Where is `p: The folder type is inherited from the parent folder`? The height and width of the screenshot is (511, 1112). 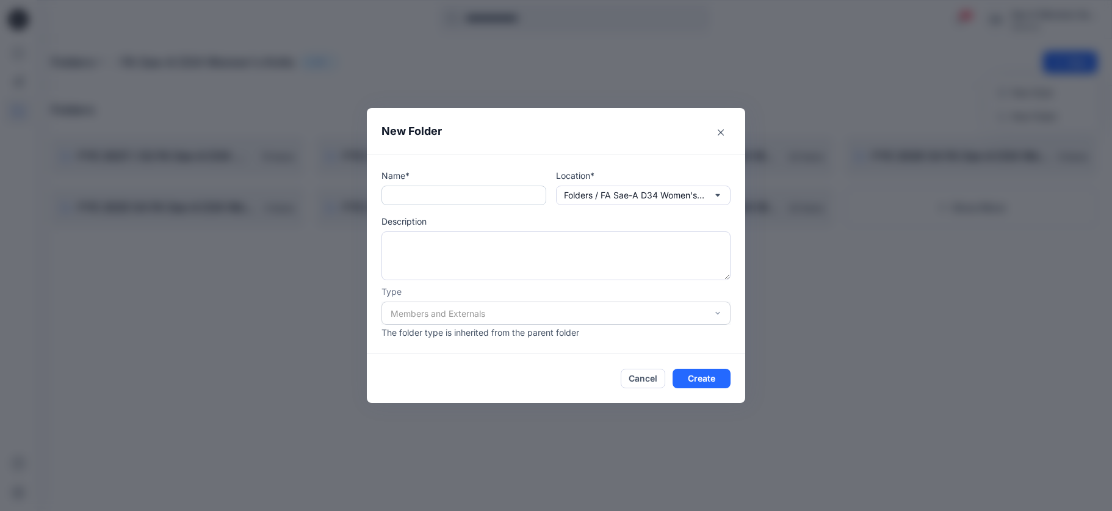
p: The folder type is inherited from the parent folder is located at coordinates (556, 332).